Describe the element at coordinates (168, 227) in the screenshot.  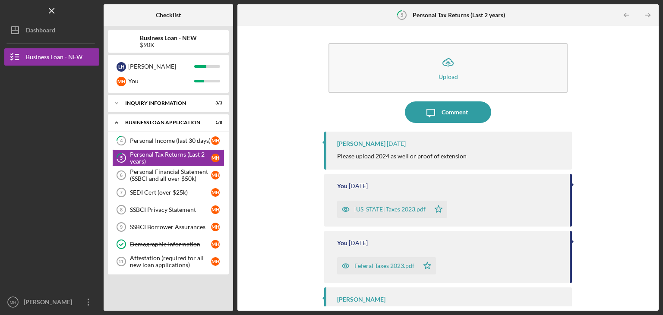
I see `a: 9SSBCI Borrower AssurancesMH` at that location.